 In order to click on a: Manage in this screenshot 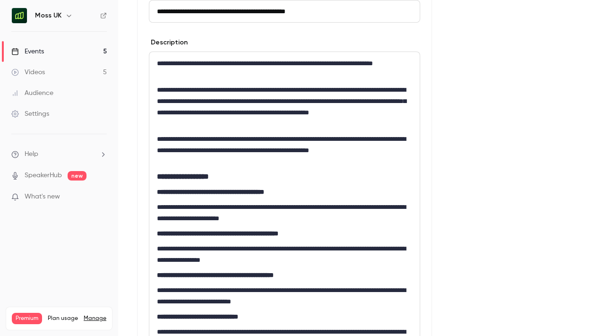, I will do `click(95, 319)`.